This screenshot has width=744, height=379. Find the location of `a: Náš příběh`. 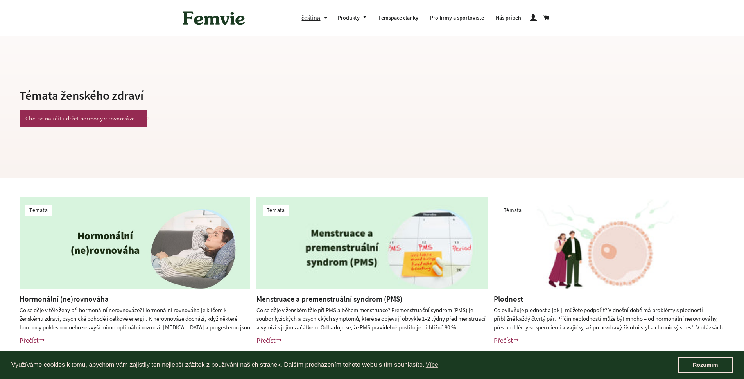

a: Náš příběh is located at coordinates (508, 18).